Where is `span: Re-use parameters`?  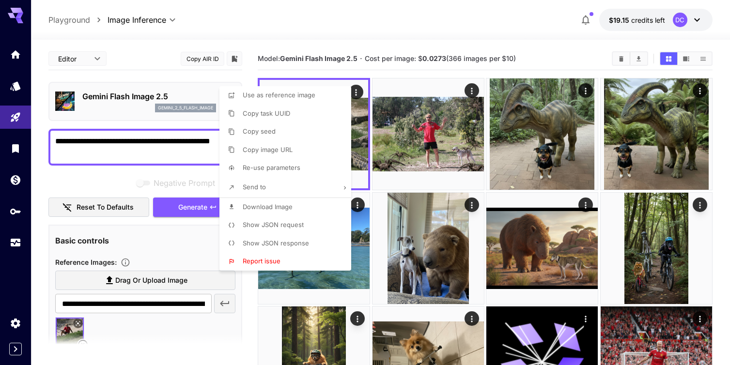 span: Re-use parameters is located at coordinates (271, 168).